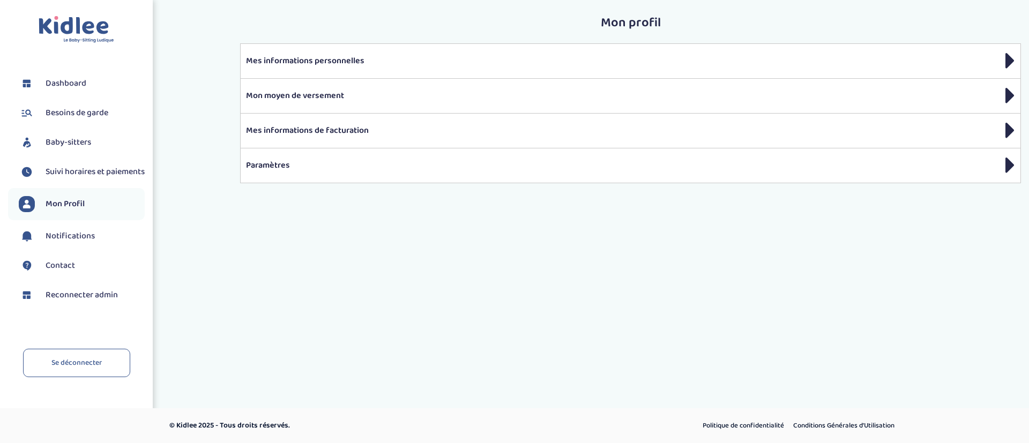  Describe the element at coordinates (27, 172) in the screenshot. I see `img: suivihoraire.svg` at that location.